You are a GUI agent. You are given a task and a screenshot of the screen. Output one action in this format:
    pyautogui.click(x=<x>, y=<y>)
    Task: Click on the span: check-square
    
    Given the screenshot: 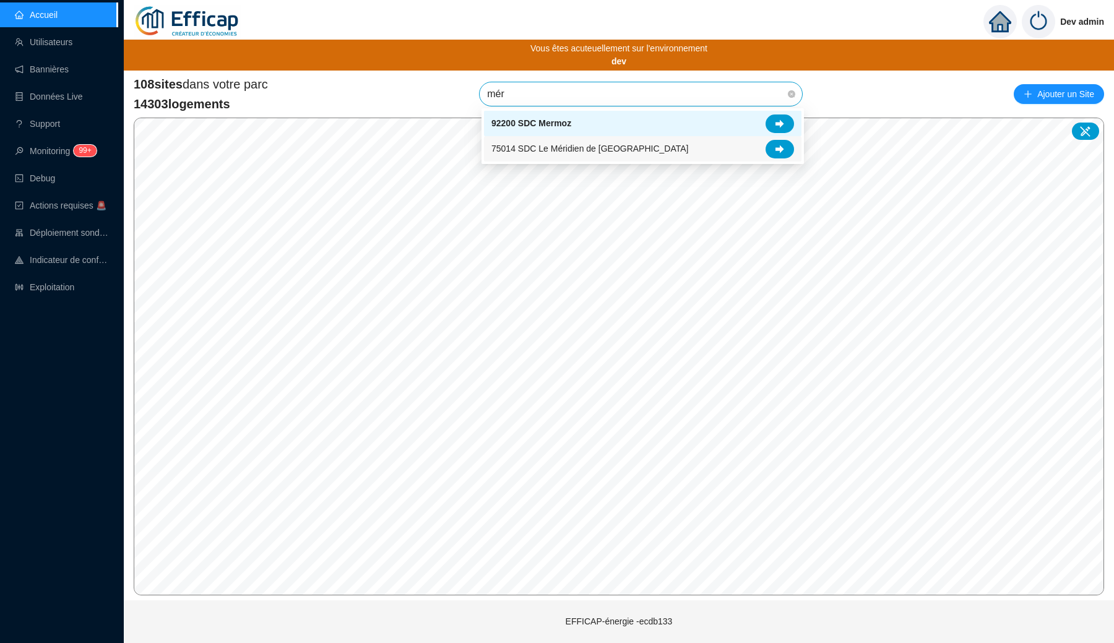 What is the action you would take?
    pyautogui.click(x=19, y=206)
    